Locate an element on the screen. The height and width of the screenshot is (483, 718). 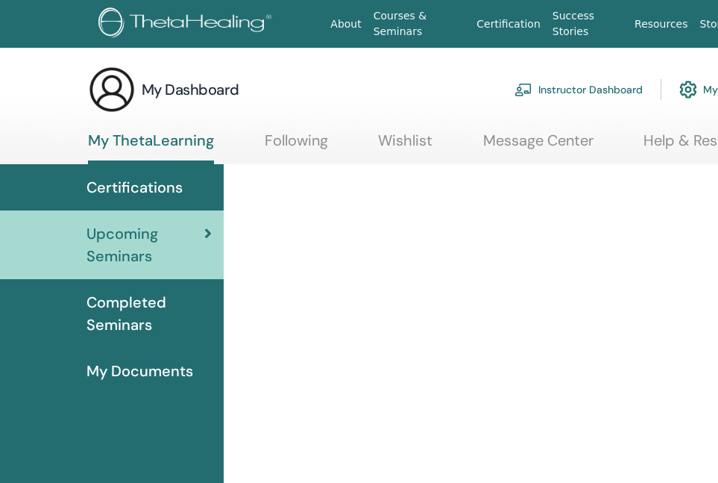
span: Completed Seminars is located at coordinates (149, 313).